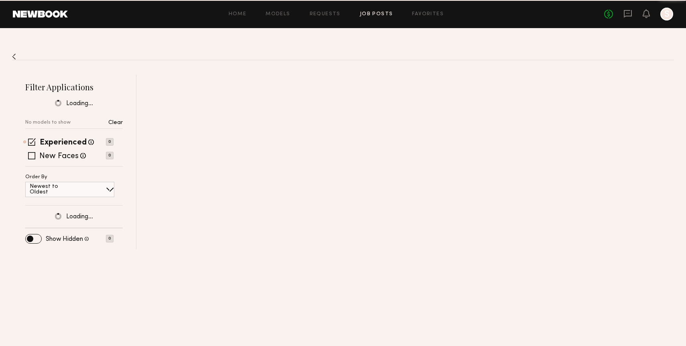 The image size is (686, 346). Describe the element at coordinates (667, 14) in the screenshot. I see `a: S` at that location.